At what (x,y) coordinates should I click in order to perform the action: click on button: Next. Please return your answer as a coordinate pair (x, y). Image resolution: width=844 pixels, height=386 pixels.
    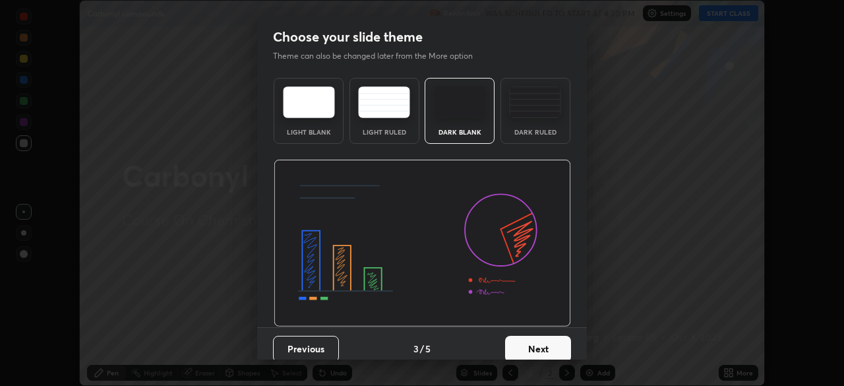
    Looking at the image, I should click on (538, 349).